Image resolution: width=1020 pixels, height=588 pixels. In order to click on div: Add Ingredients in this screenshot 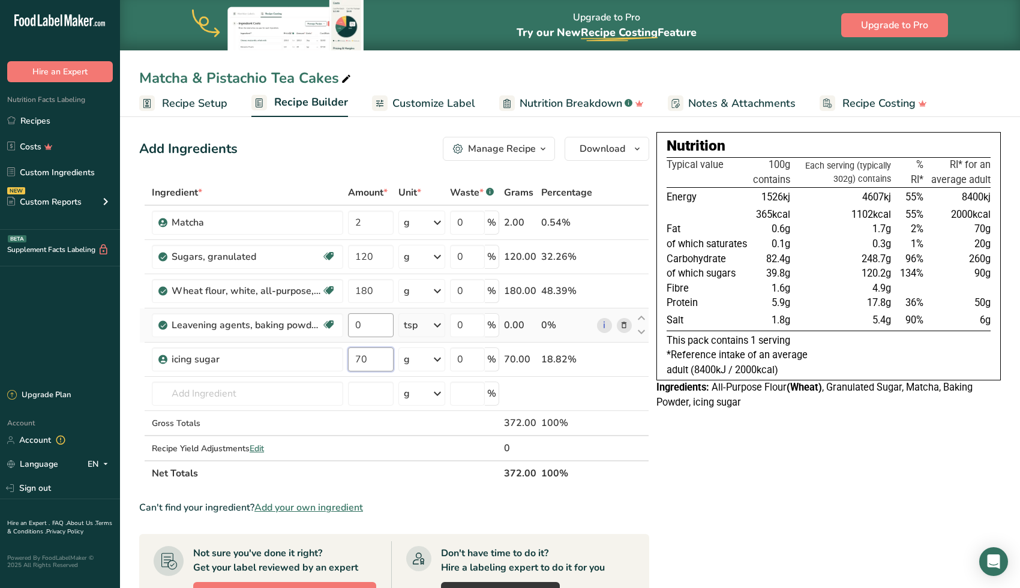, I will do `click(188, 149)`.